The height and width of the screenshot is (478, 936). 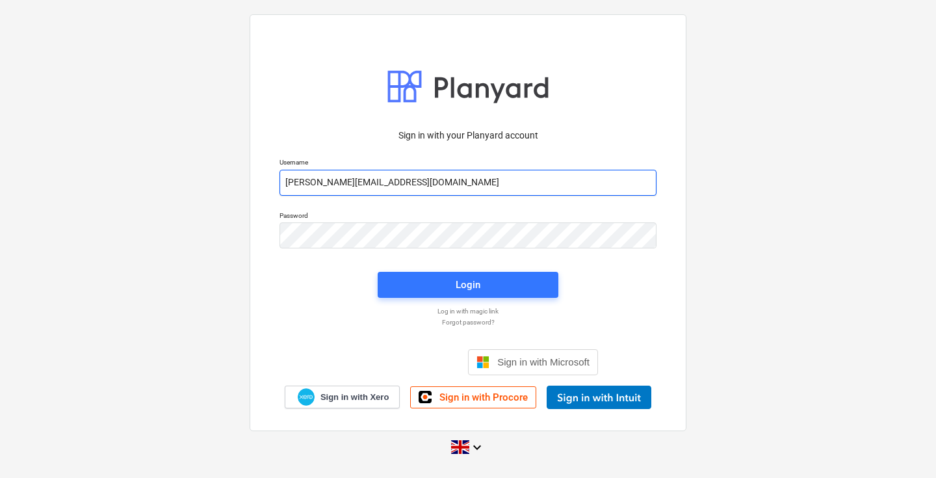 What do you see at coordinates (468, 216) in the screenshot?
I see `p: Password` at bounding box center [468, 216].